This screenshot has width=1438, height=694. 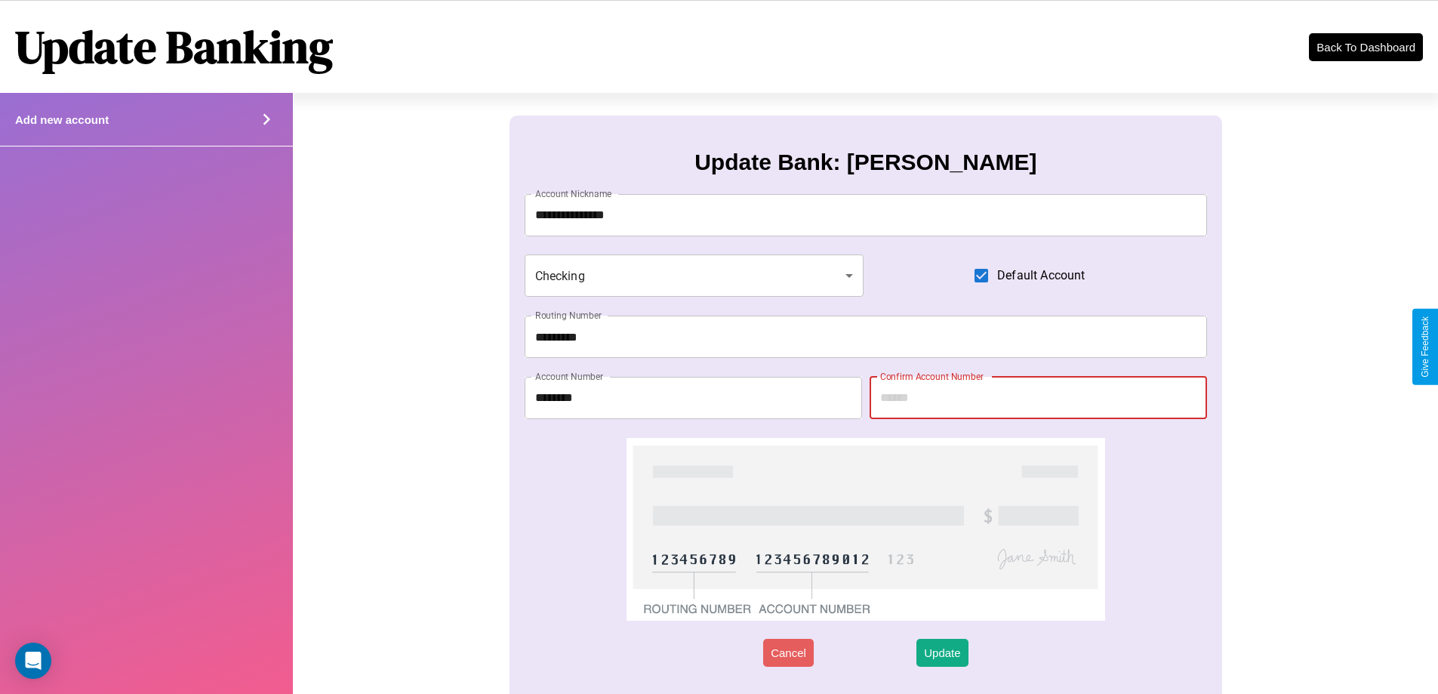 What do you see at coordinates (568, 315) in the screenshot?
I see `label: Routing Number` at bounding box center [568, 315].